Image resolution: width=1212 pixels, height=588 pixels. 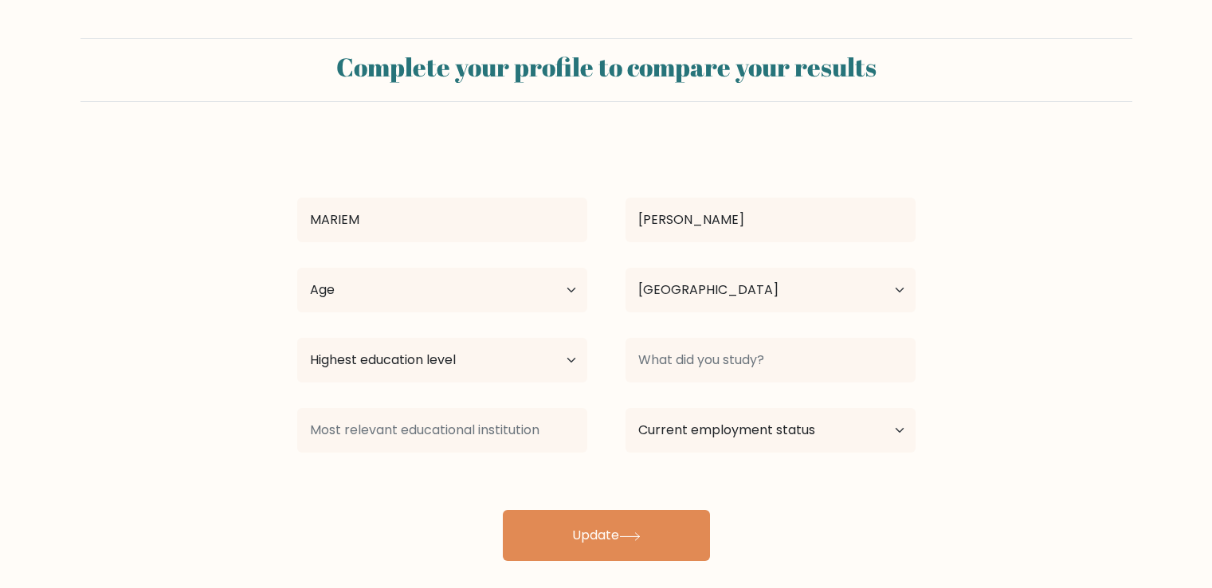 What do you see at coordinates (606, 67) in the screenshot?
I see `h2: Complete your profile to compare your results` at bounding box center [606, 67].